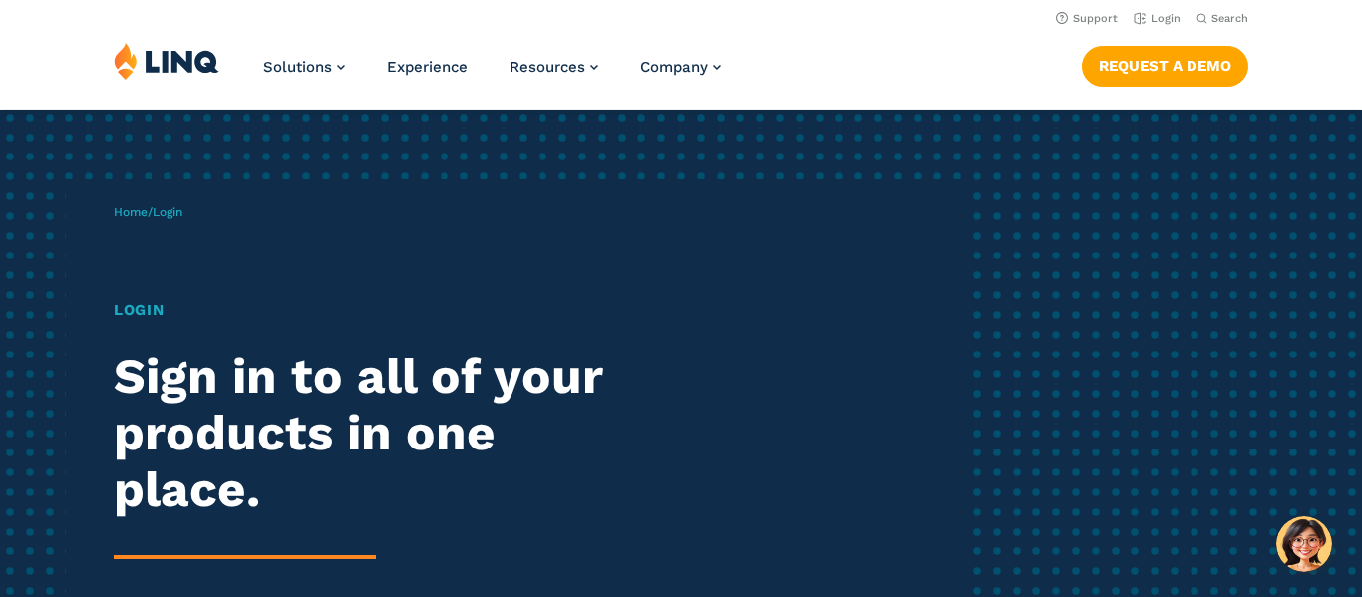  I want to click on a: Login, so click(1157, 18).